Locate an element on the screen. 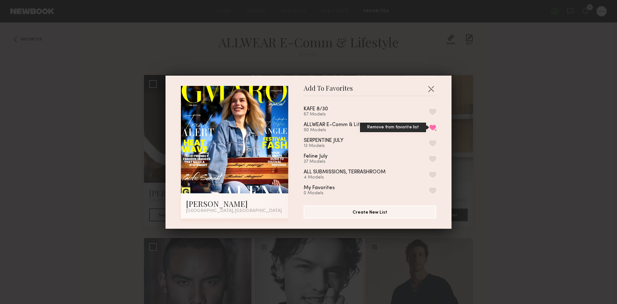  button: Close is located at coordinates (431, 89).